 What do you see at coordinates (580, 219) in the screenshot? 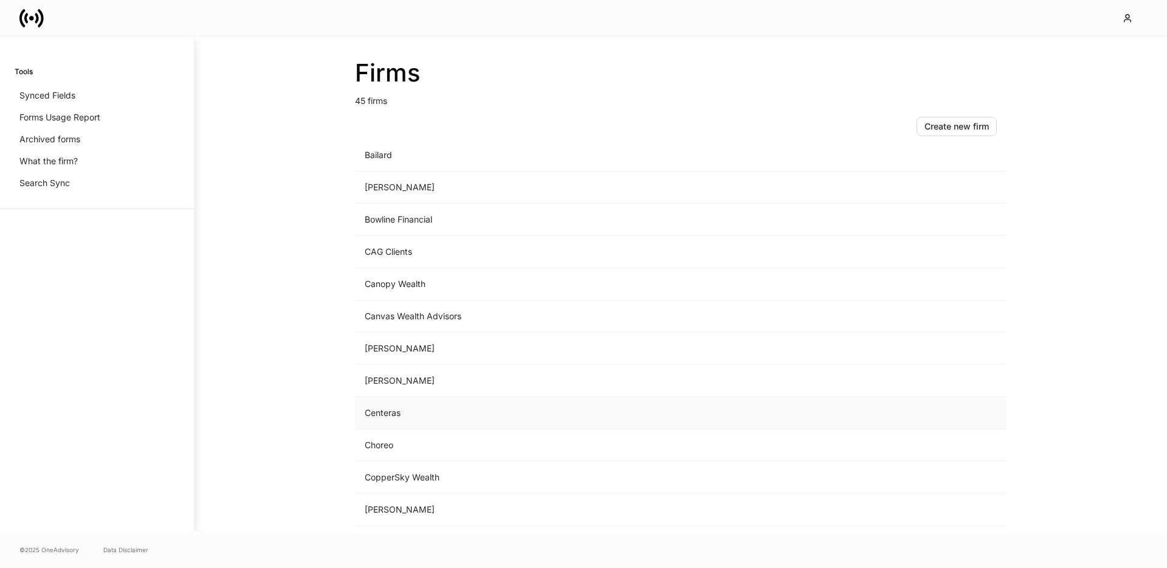
I see `td: Bowline Financial` at bounding box center [580, 219].